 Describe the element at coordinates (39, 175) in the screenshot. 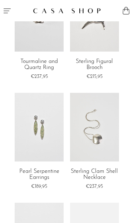

I see `a: Pearl Serpentine Earrings` at that location.